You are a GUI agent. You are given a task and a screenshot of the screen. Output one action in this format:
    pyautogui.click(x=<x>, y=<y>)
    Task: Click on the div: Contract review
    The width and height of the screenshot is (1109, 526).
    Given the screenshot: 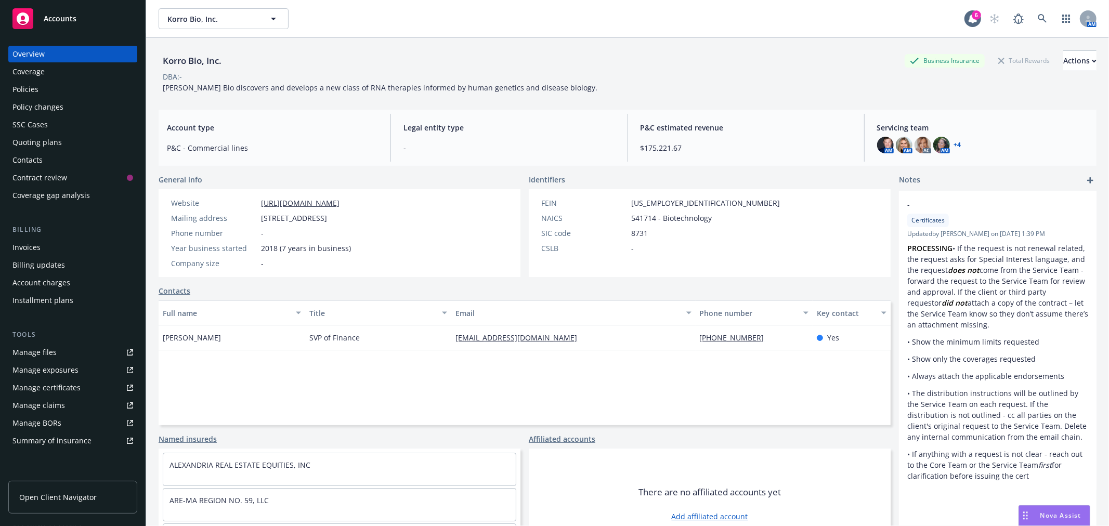 What is the action you would take?
    pyautogui.click(x=40, y=178)
    